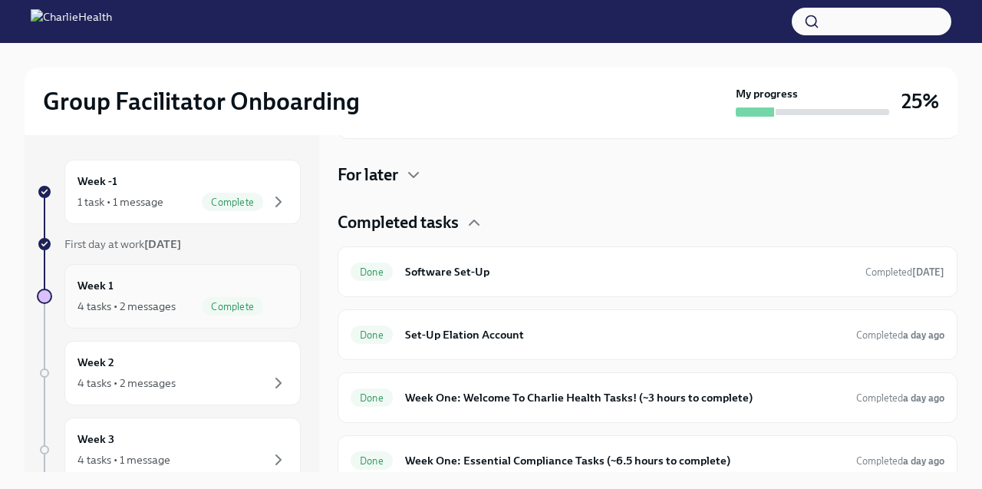 This screenshot has height=489, width=982. I want to click on div: 4 tasks • 1 message, so click(123, 459).